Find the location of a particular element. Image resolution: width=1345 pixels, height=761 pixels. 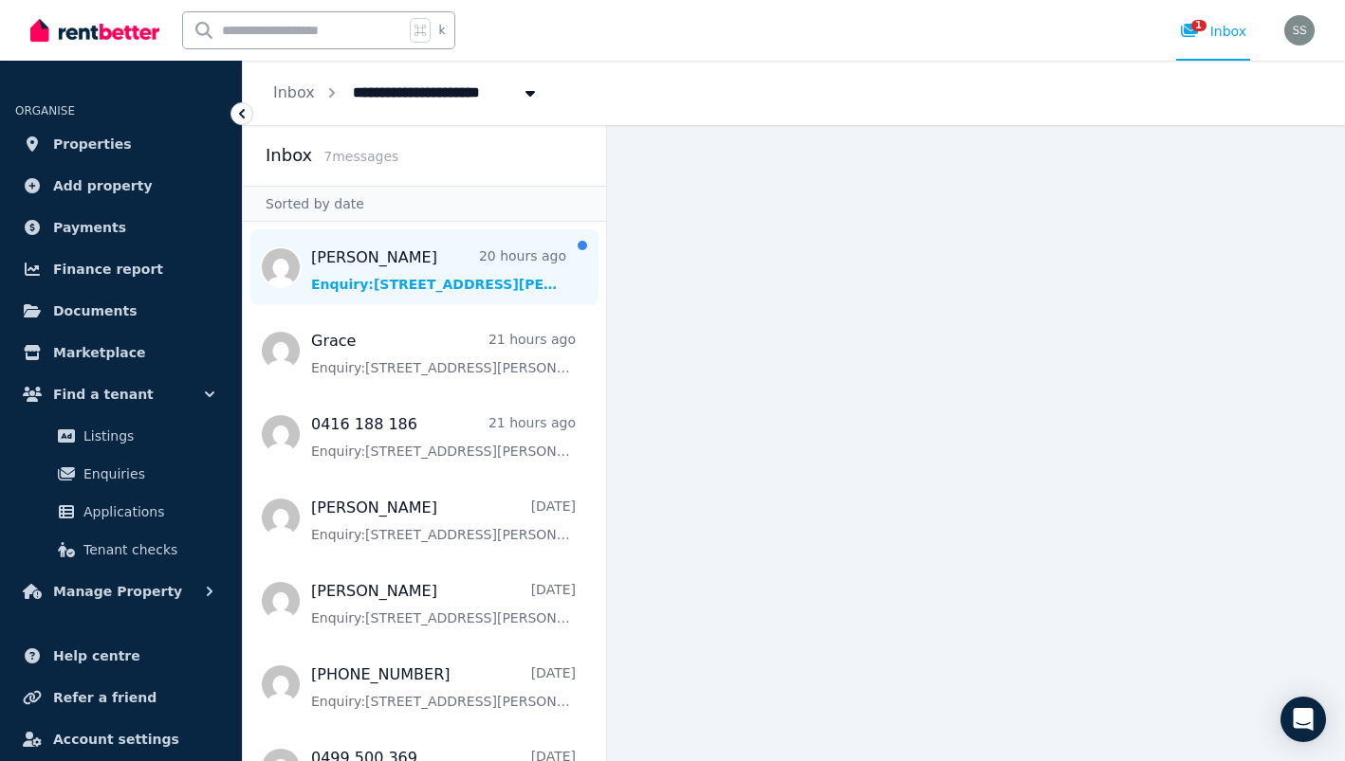

img: RentBetter is located at coordinates (95, 30).